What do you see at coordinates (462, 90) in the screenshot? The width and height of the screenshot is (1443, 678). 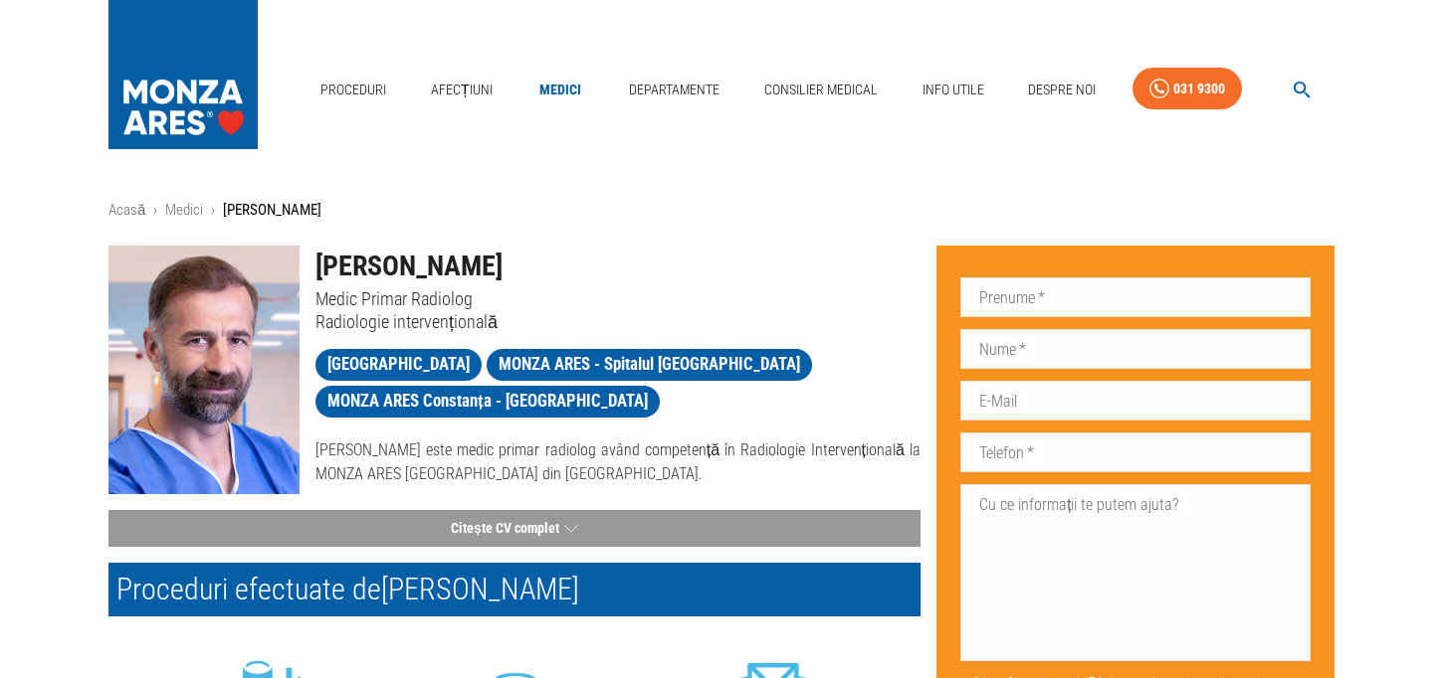 I see `a: Afecțiuni` at bounding box center [462, 90].